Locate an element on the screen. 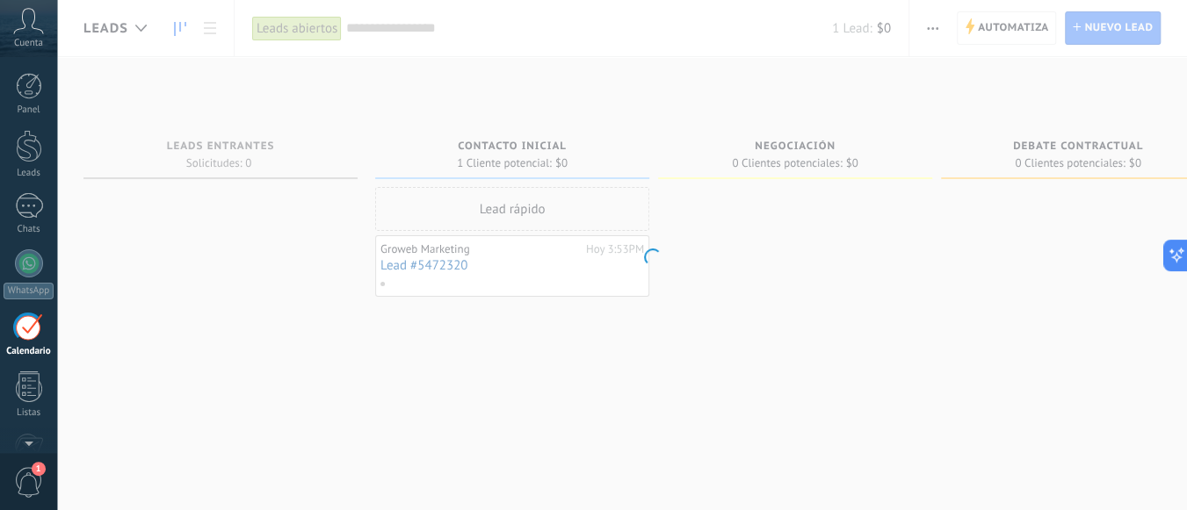 The height and width of the screenshot is (510, 1187). div: Panel is located at coordinates (29, 110).